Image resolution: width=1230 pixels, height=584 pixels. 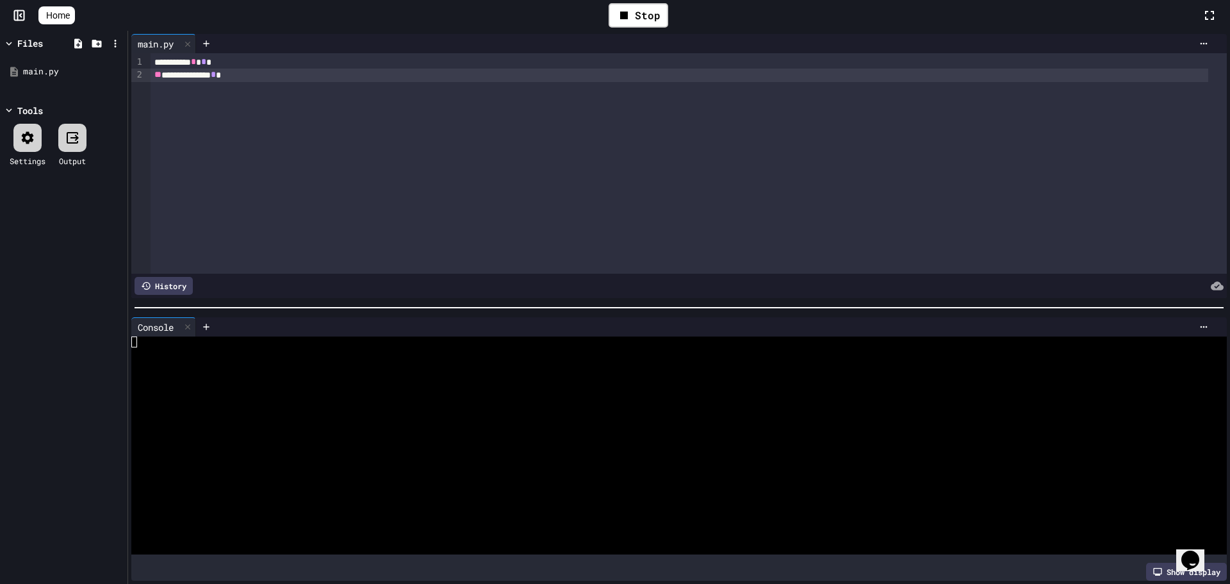 I want to click on div: Files, so click(x=30, y=43).